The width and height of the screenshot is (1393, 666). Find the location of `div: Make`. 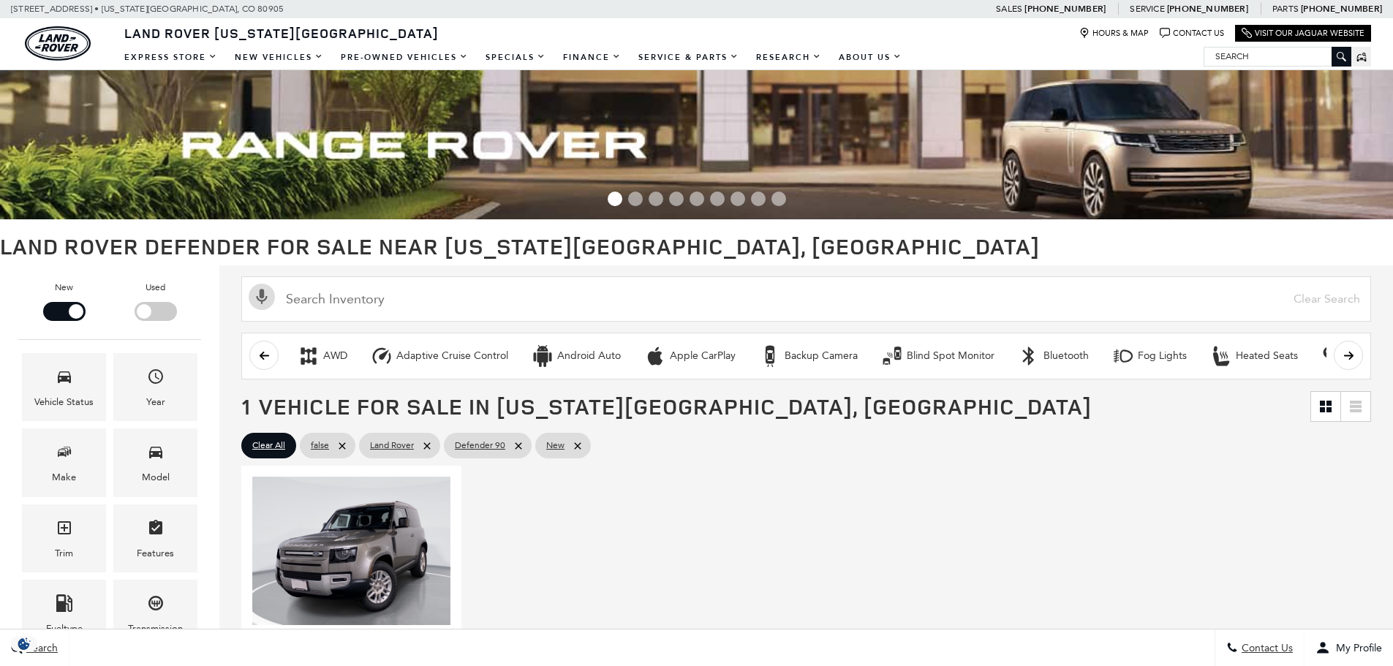

div: Make is located at coordinates (64, 477).